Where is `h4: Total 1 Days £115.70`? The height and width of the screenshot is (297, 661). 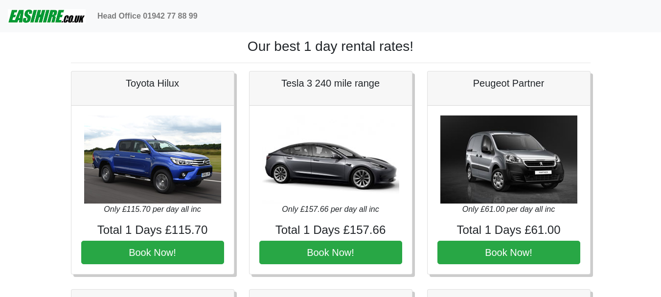
h4: Total 1 Days £115.70 is located at coordinates (153, 230).